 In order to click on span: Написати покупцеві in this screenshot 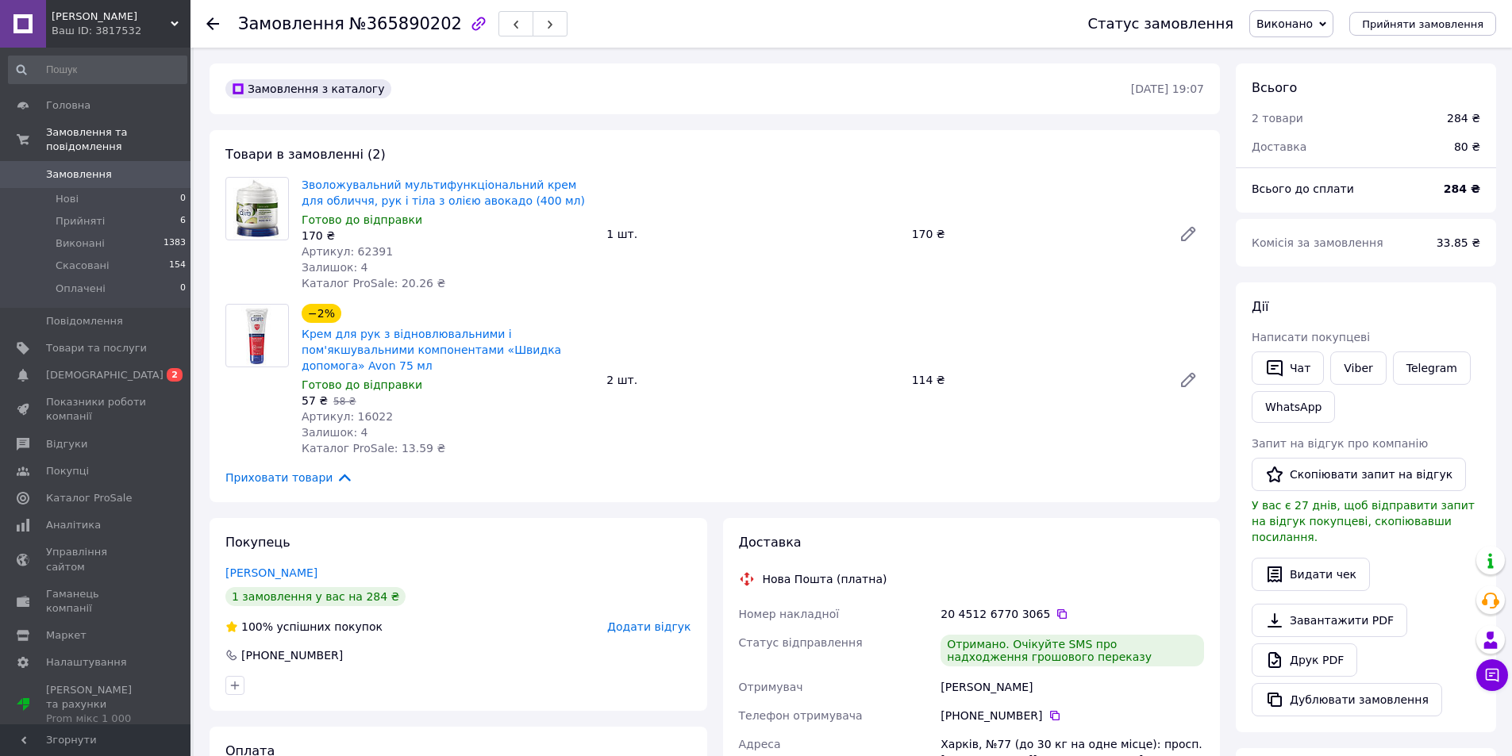, I will do `click(1311, 337)`.